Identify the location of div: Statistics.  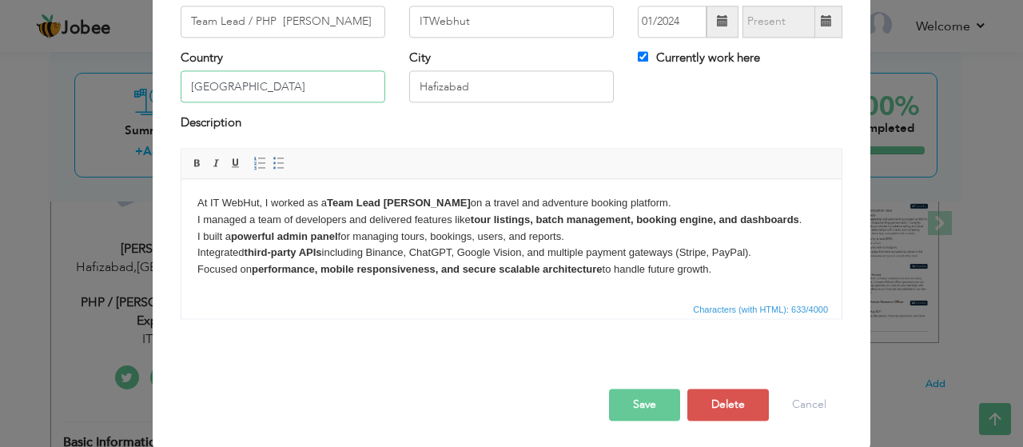
(761, 309).